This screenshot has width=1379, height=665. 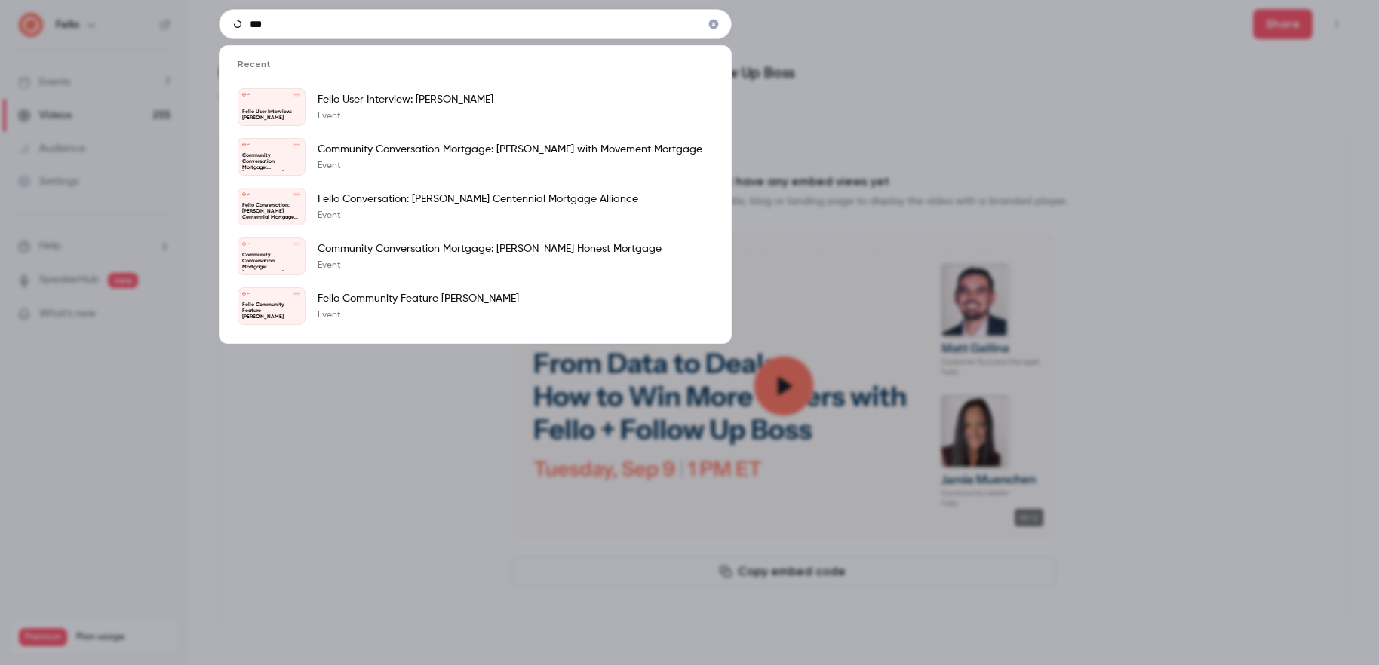 I want to click on img: Fello Conversation: Mack Humphrey Centennial Mortgage Alliance, so click(x=244, y=194).